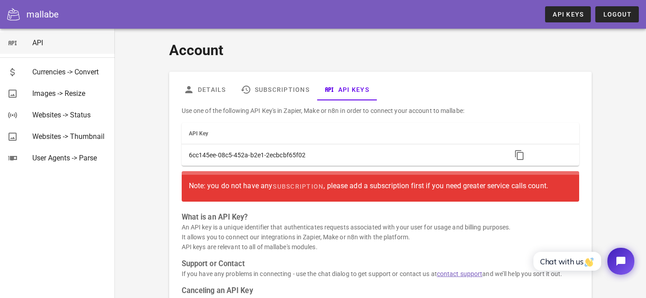  I want to click on h3: Canceling an API Key, so click(380, 291).